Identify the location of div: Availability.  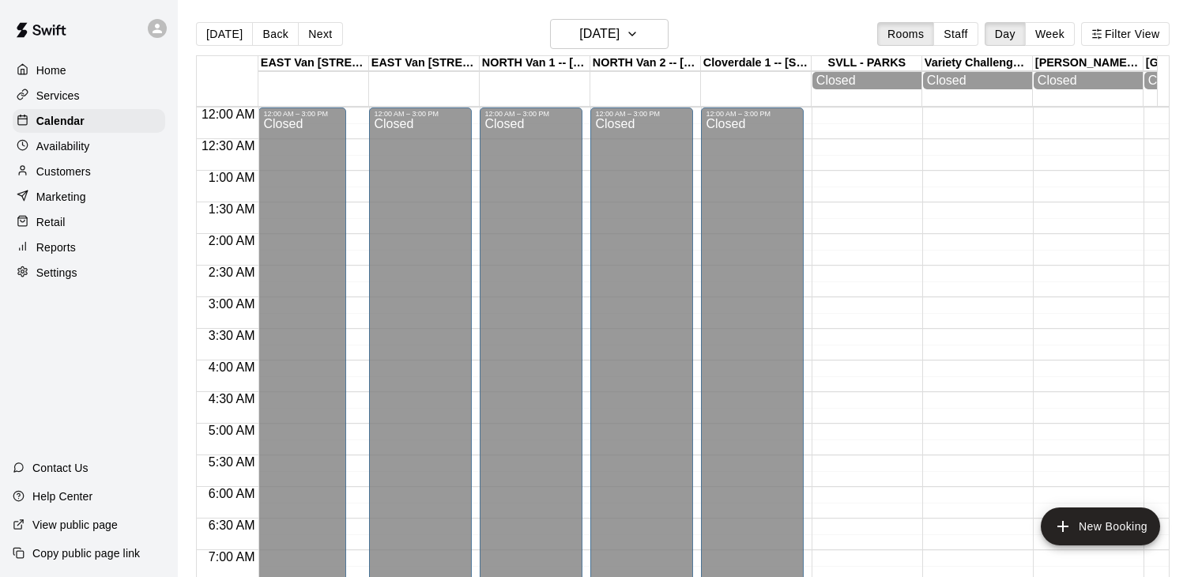
(88, 146).